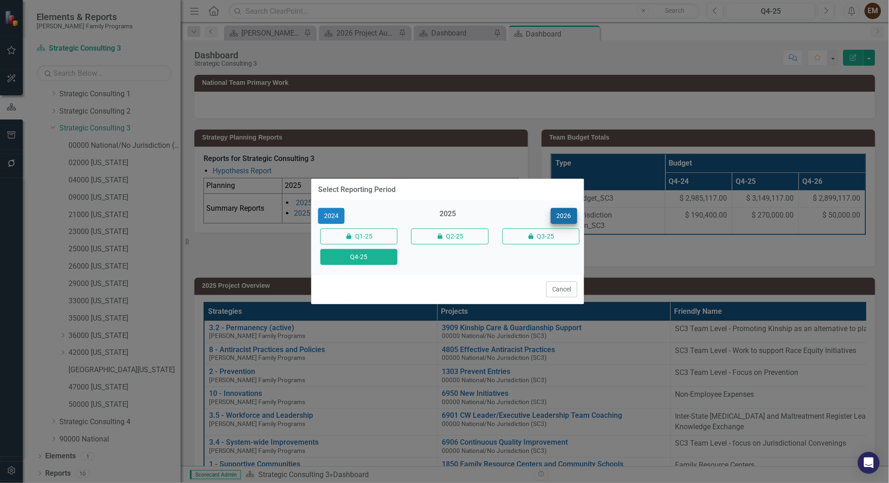 The height and width of the screenshot is (483, 889). Describe the element at coordinates (357, 190) in the screenshot. I see `div: Select Reporting Period` at that location.